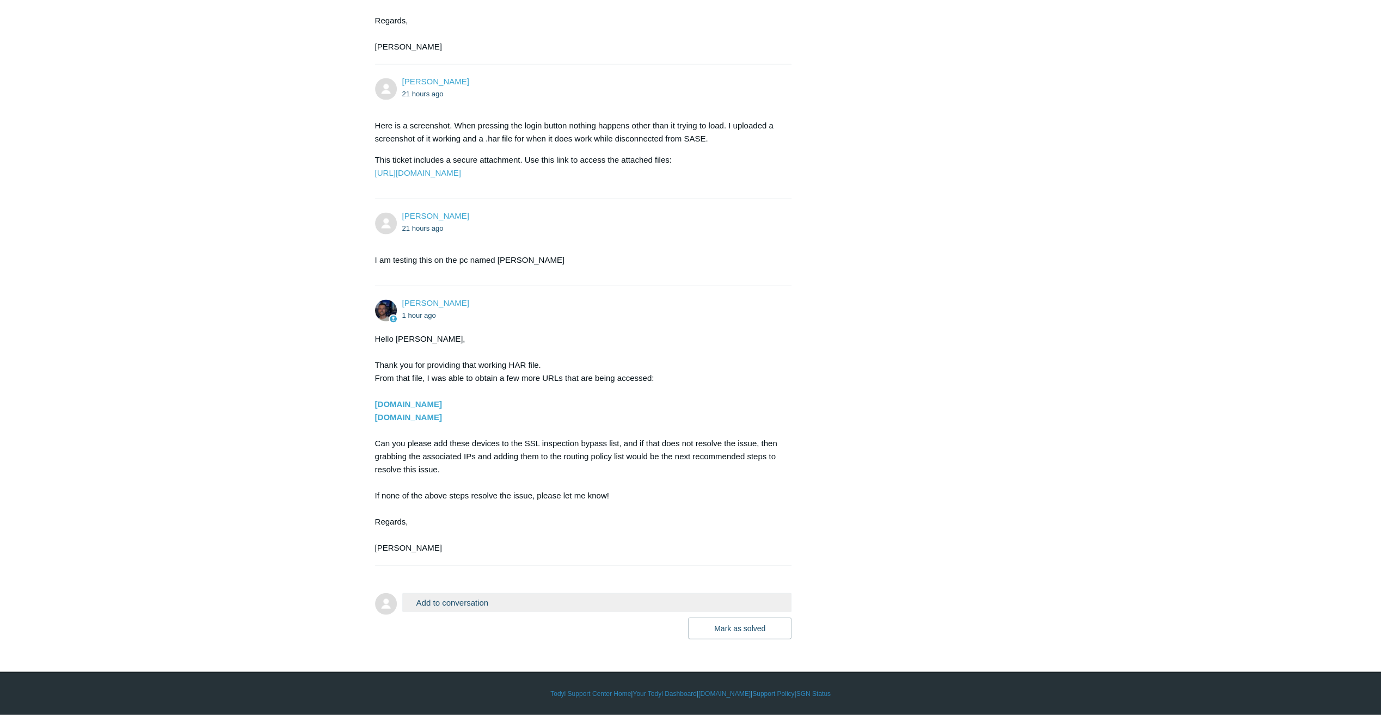 The height and width of the screenshot is (715, 1381). Describe the element at coordinates (578, 132) in the screenshot. I see `p: Here is a screenshot. When pressing the login button nothing happens other than it trying to load...` at that location.